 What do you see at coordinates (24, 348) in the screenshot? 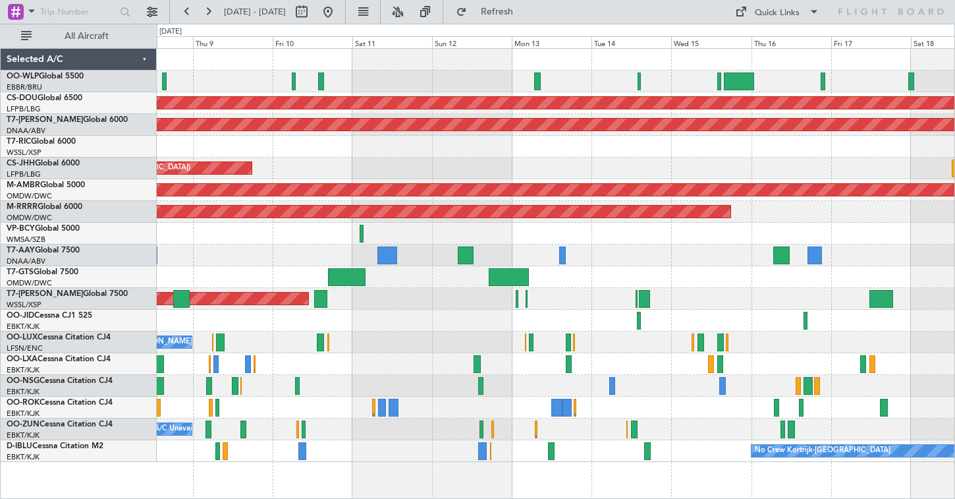
I see `a: LFSN/ENC` at bounding box center [24, 348].